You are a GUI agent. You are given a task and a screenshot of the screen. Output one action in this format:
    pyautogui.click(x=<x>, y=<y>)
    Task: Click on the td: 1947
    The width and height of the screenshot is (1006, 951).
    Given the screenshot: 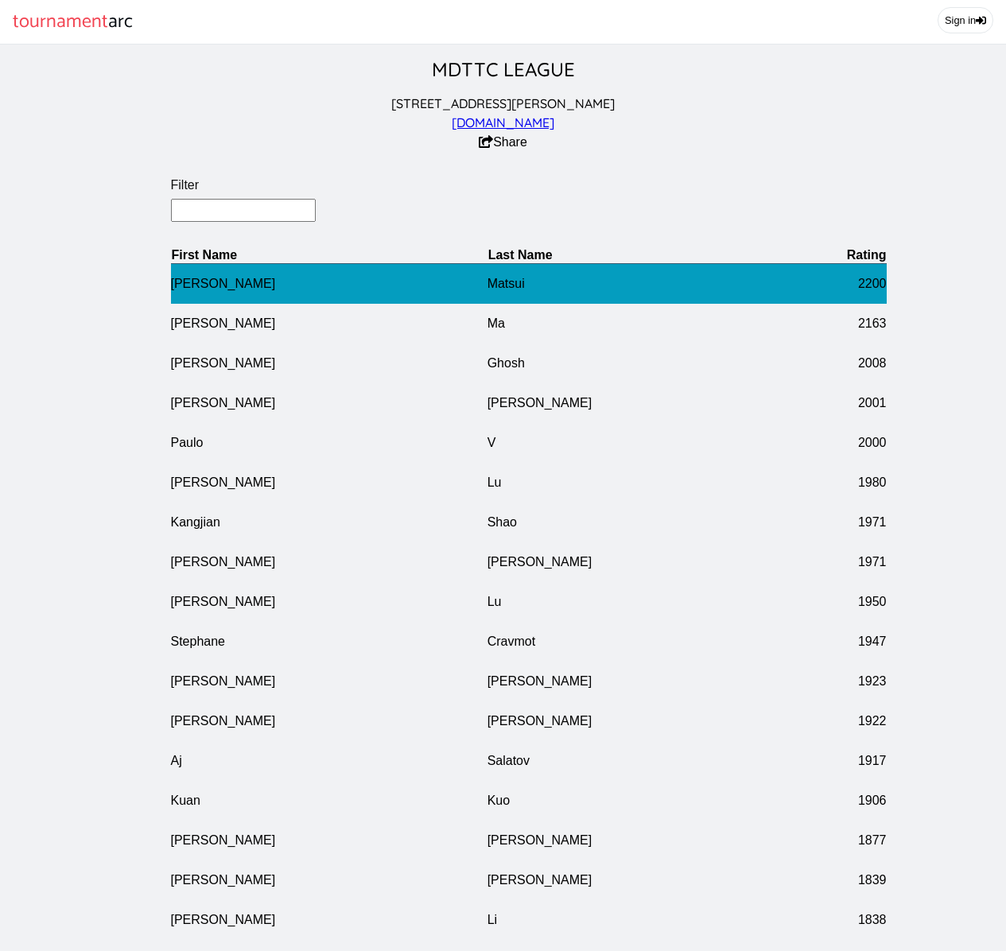 What is the action you would take?
    pyautogui.click(x=846, y=642)
    